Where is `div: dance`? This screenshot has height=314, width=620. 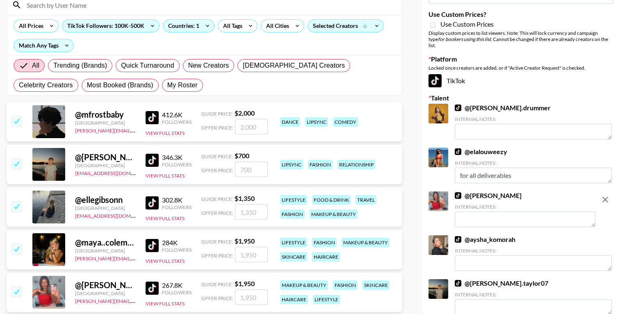
div: dance is located at coordinates (290, 122).